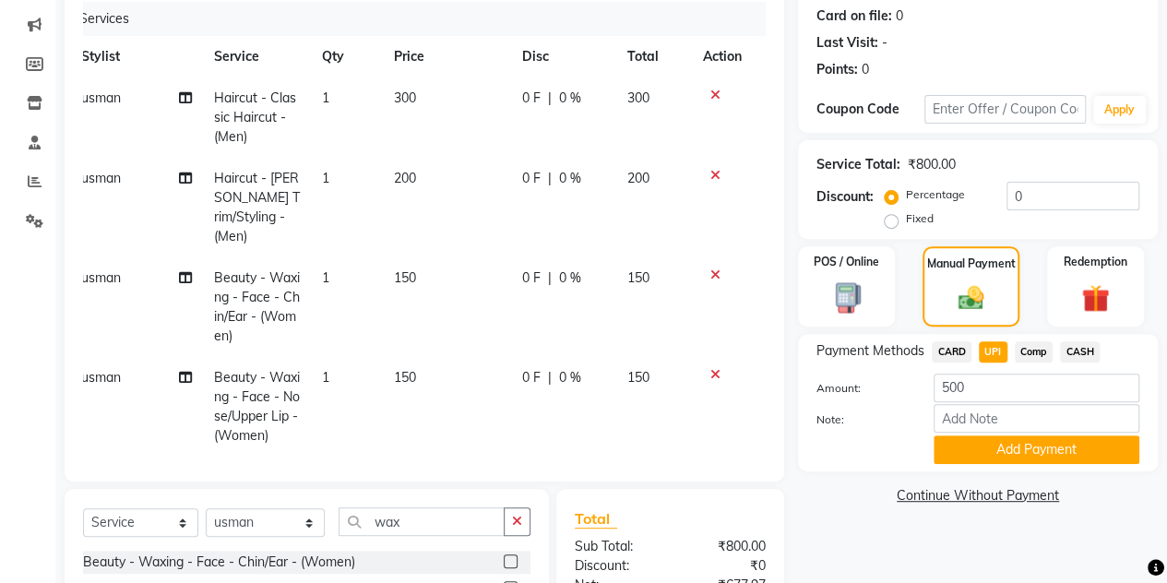 The image size is (1167, 583). I want to click on div: Service Total:, so click(858, 164).